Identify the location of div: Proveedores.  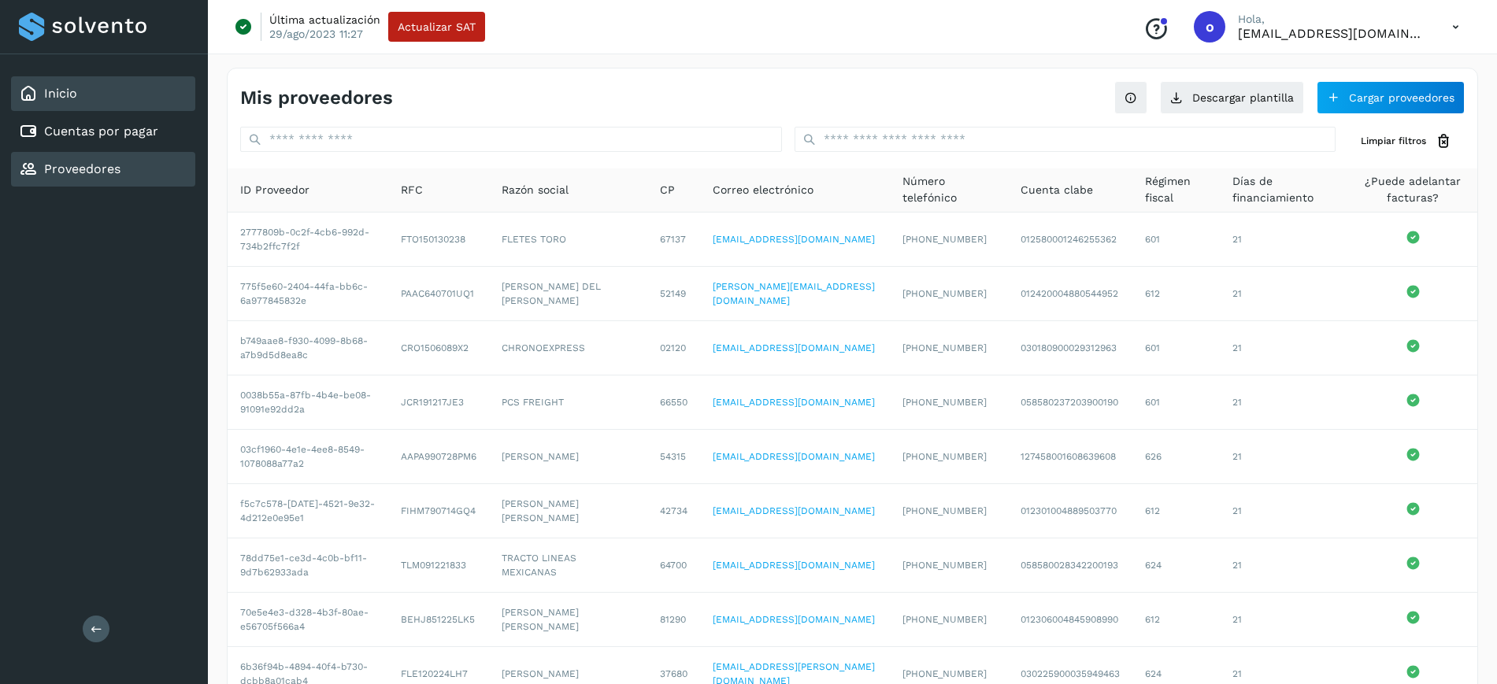
(103, 169).